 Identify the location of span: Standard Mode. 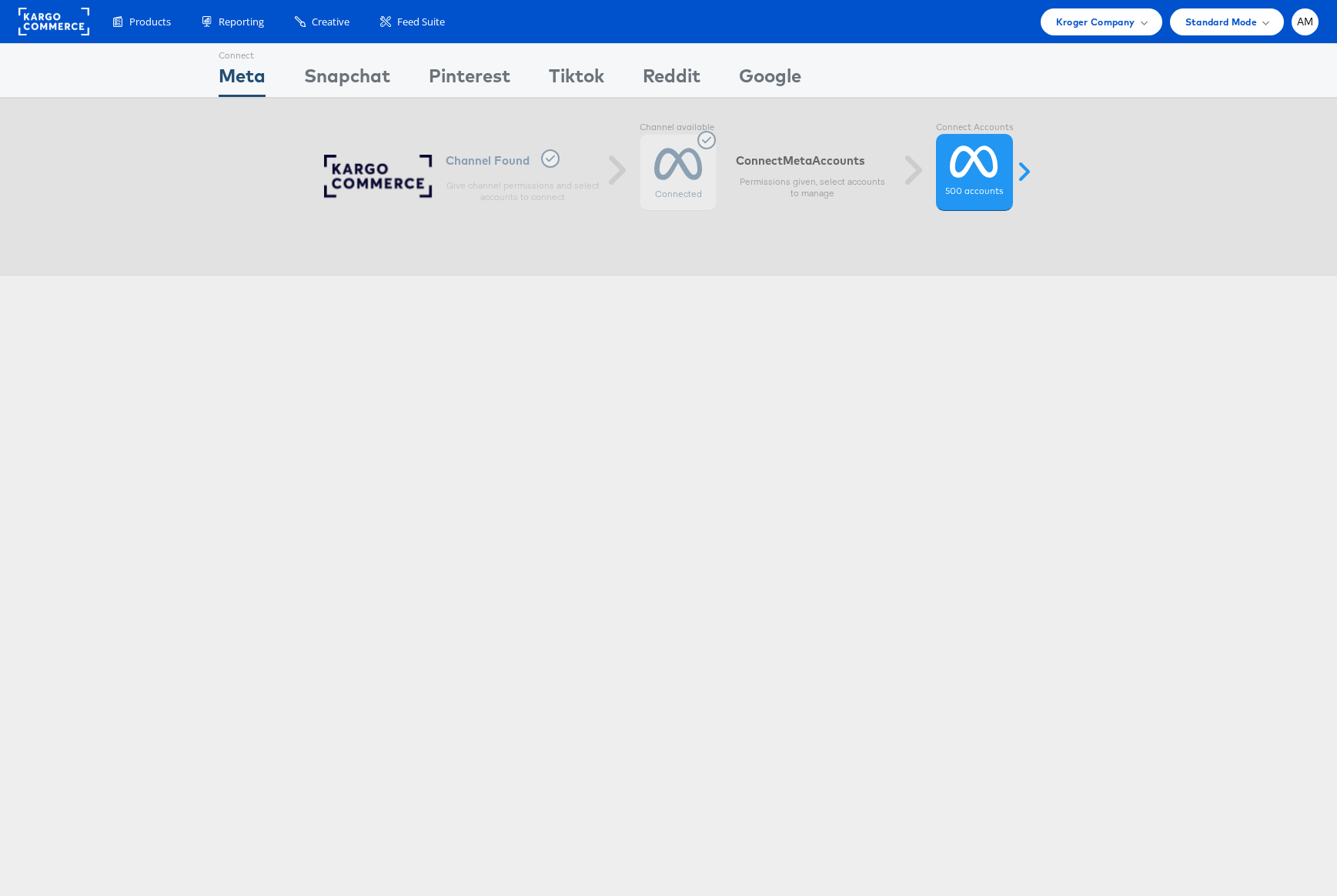
(1220, 22).